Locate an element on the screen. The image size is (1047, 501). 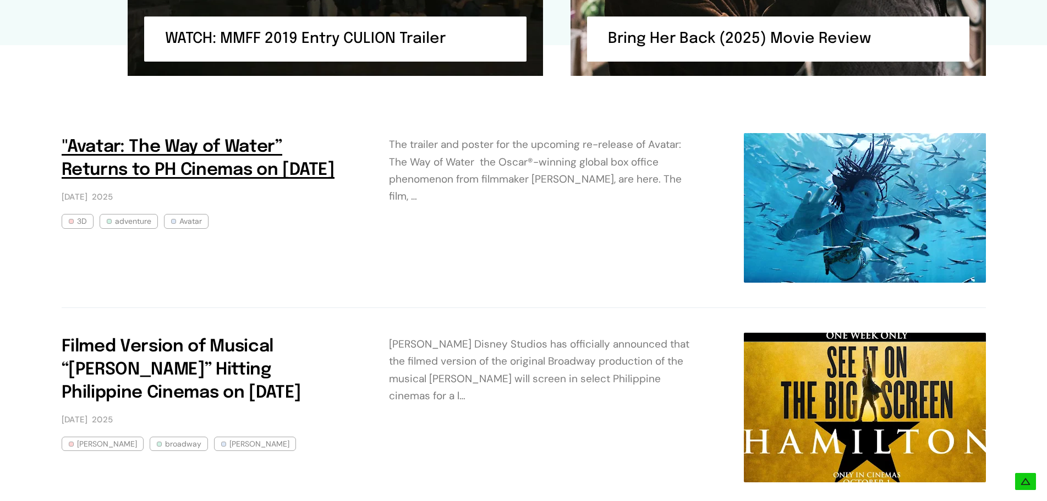
a: 3D is located at coordinates (78, 221).